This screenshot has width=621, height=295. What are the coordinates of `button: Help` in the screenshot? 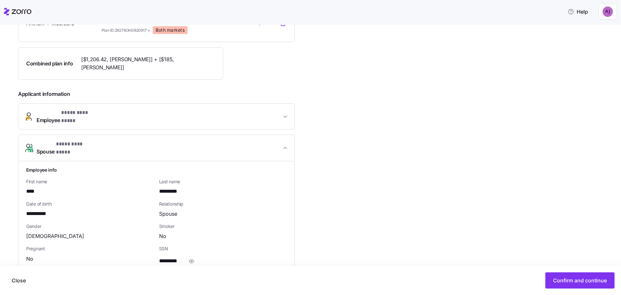 It's located at (578, 12).